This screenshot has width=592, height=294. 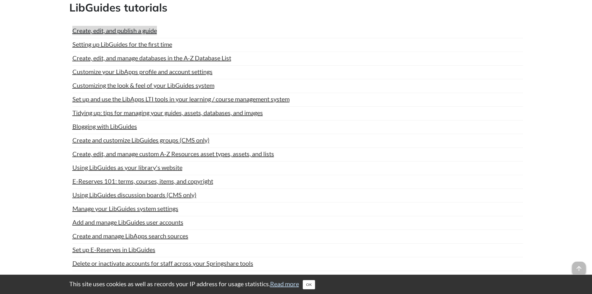 What do you see at coordinates (284, 283) in the screenshot?
I see `a: Read more` at bounding box center [284, 283].